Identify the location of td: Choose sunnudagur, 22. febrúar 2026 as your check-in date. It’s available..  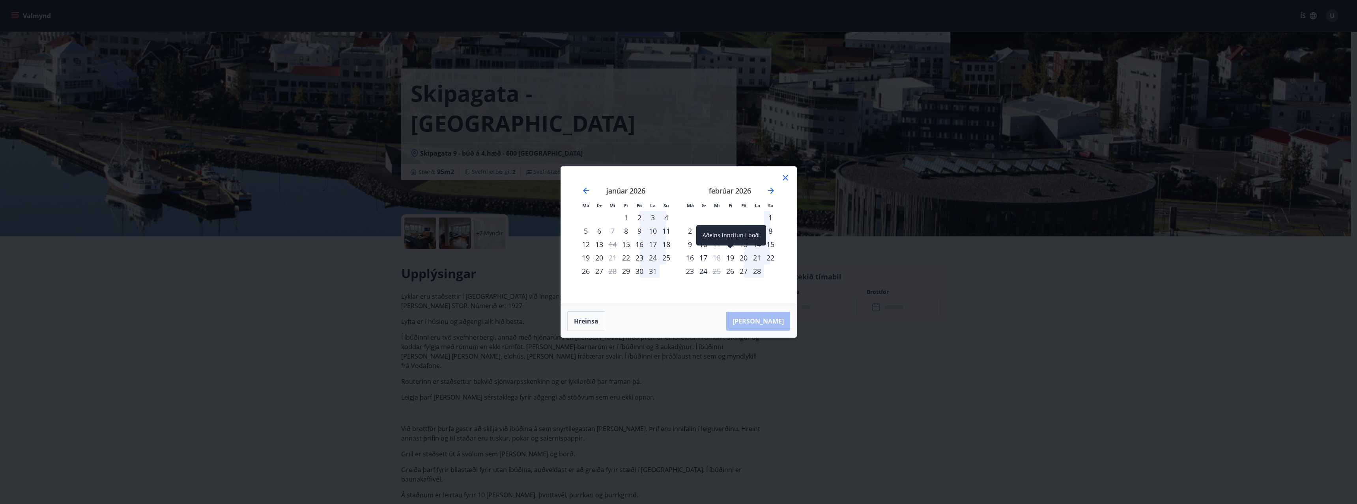
(770, 258).